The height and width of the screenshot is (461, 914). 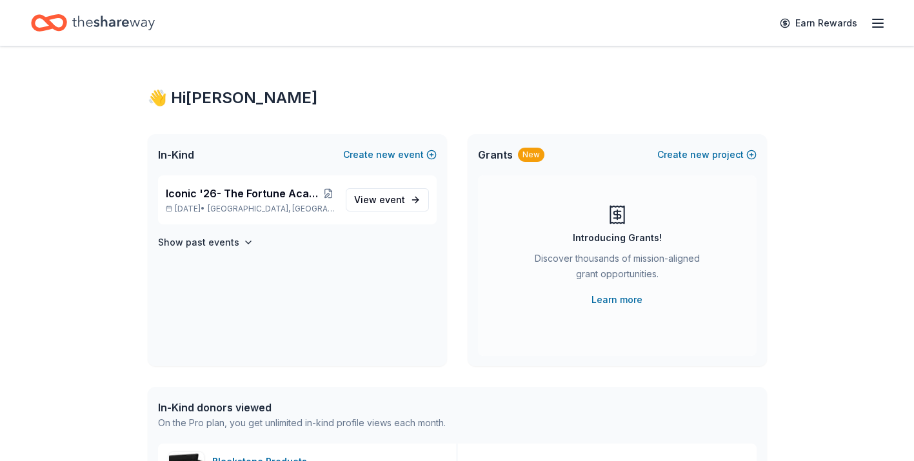 What do you see at coordinates (707, 155) in the screenshot?
I see `button: Createnewproject` at bounding box center [707, 155].